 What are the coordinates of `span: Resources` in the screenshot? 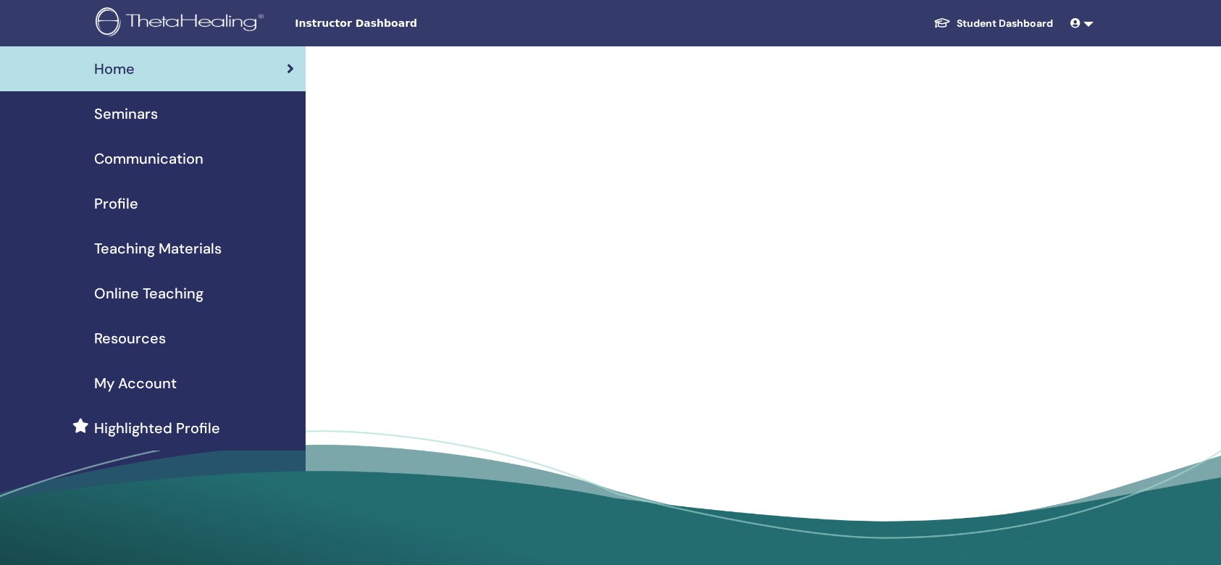 It's located at (130, 338).